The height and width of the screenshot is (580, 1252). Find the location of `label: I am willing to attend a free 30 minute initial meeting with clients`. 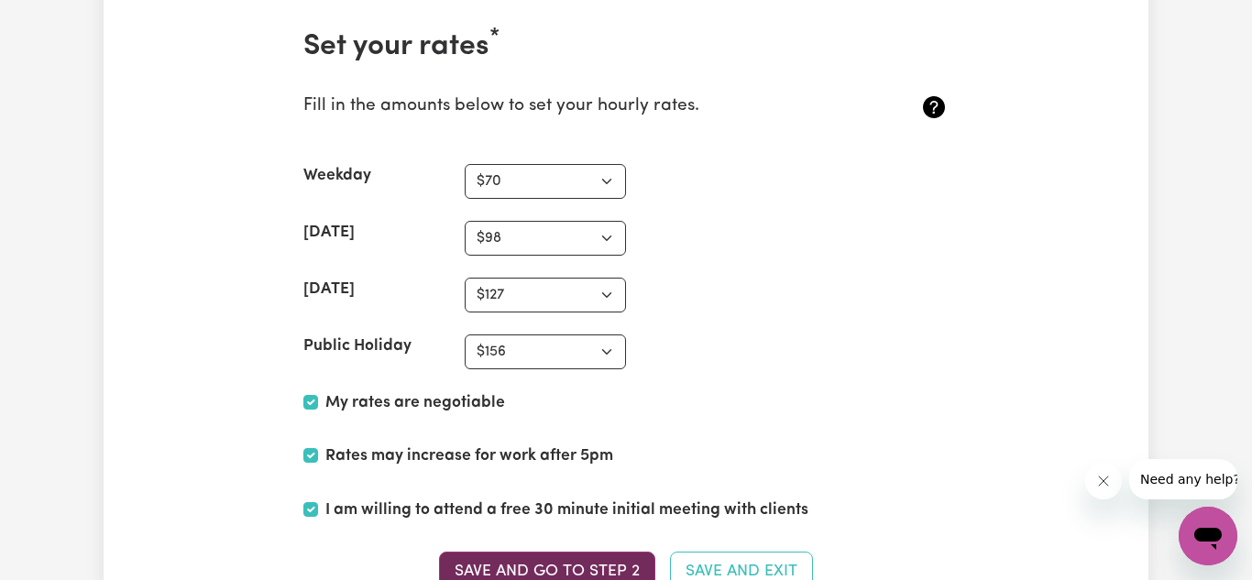

label: I am willing to attend a free 30 minute initial meeting with clients is located at coordinates (566, 510).